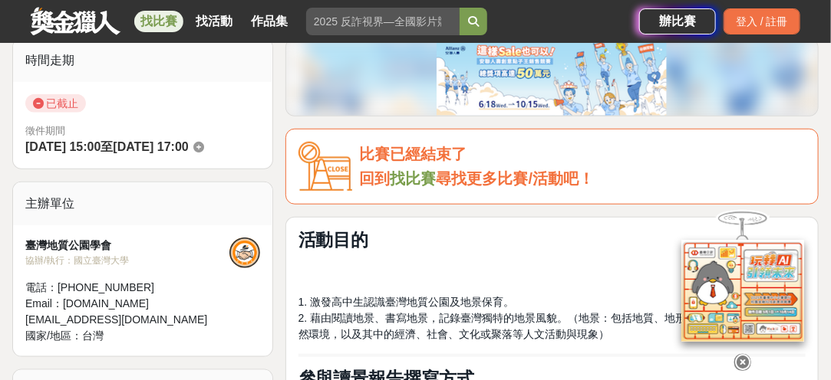 This screenshot has height=380, width=831. What do you see at coordinates (742, 289) in the screenshot?
I see `img: d2146d9a-e6f6-4337-9592-8cefde37ba6b.png` at bounding box center [742, 289].